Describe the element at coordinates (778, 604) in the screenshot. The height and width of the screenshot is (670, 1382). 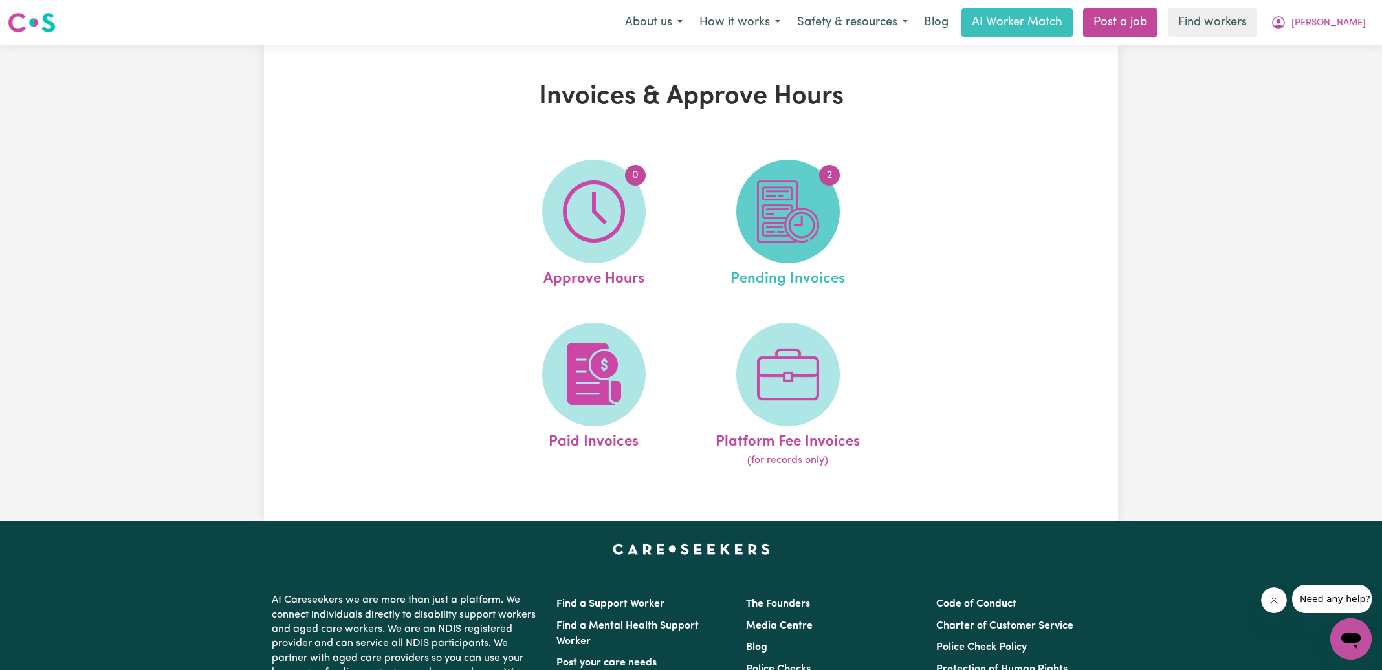
I see `a: The Founders` at that location.